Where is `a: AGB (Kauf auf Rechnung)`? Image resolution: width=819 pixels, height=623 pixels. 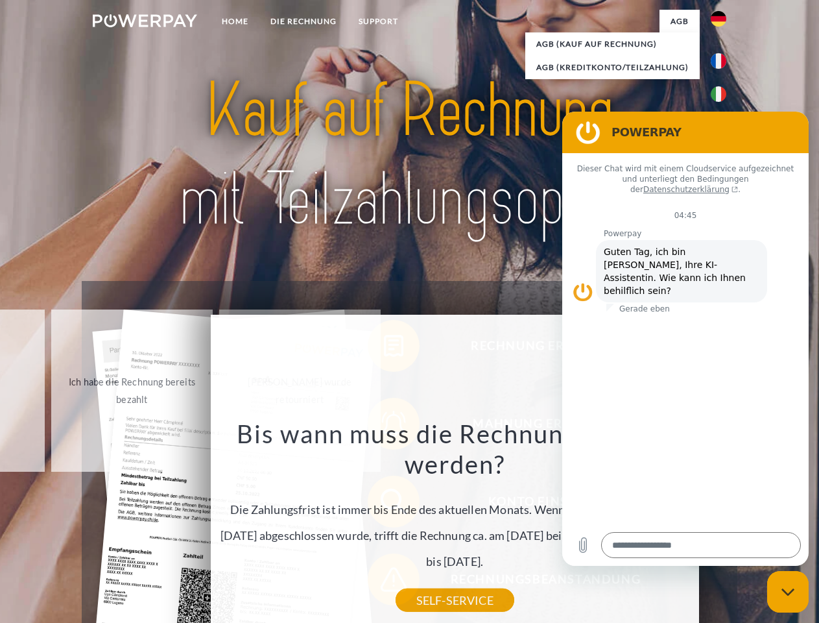
a: AGB (Kauf auf Rechnung) is located at coordinates (612, 44).